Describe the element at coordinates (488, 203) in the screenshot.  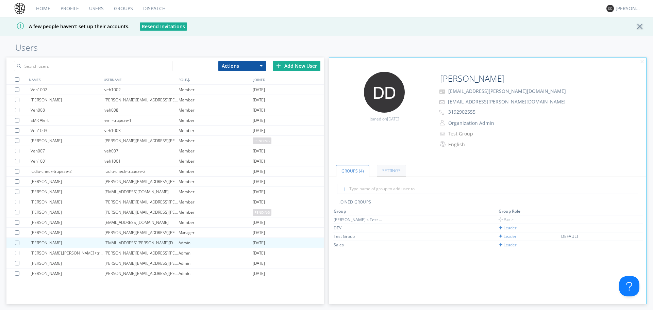
I see `div: JOINED GROUPS` at that location.